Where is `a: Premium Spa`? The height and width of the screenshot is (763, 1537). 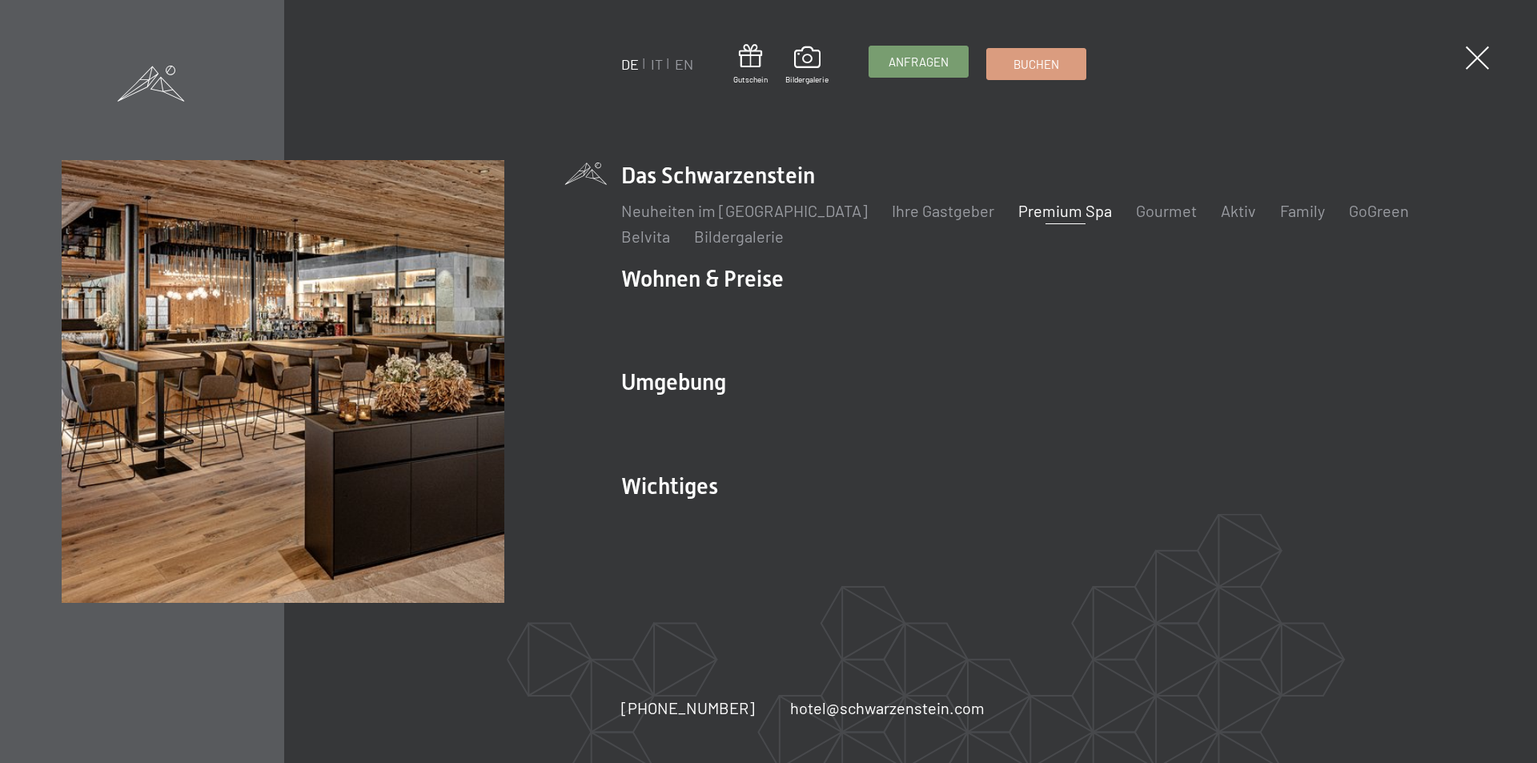 a: Premium Spa is located at coordinates (1064, 210).